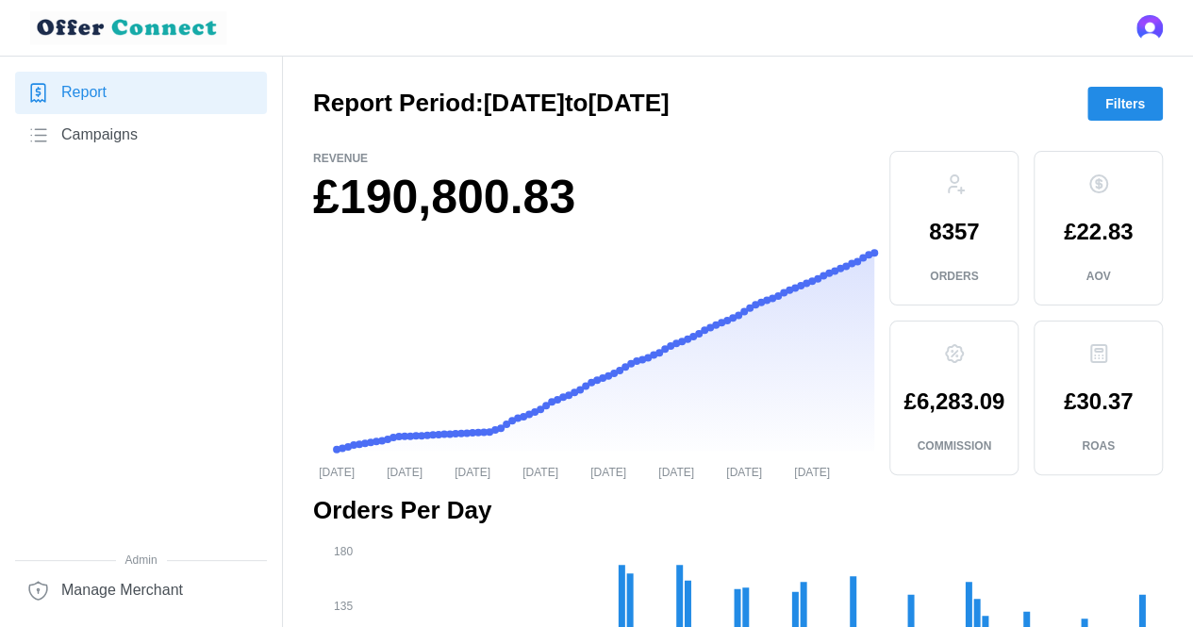 This screenshot has height=627, width=1193. Describe the element at coordinates (1149, 28) in the screenshot. I see `button: Open user button` at that location.